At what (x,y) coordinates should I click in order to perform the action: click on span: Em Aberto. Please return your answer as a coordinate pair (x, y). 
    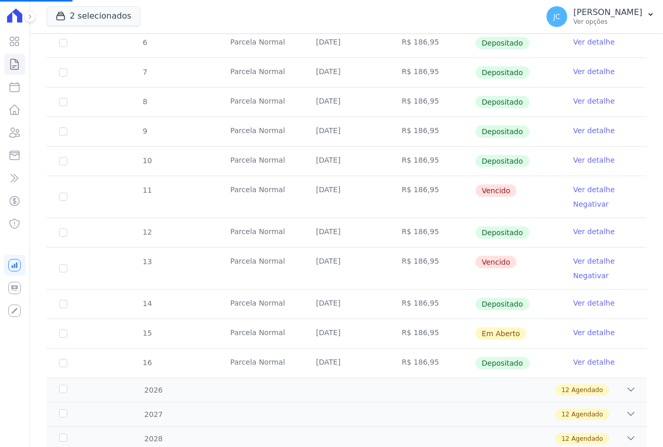
    Looking at the image, I should click on (501, 333).